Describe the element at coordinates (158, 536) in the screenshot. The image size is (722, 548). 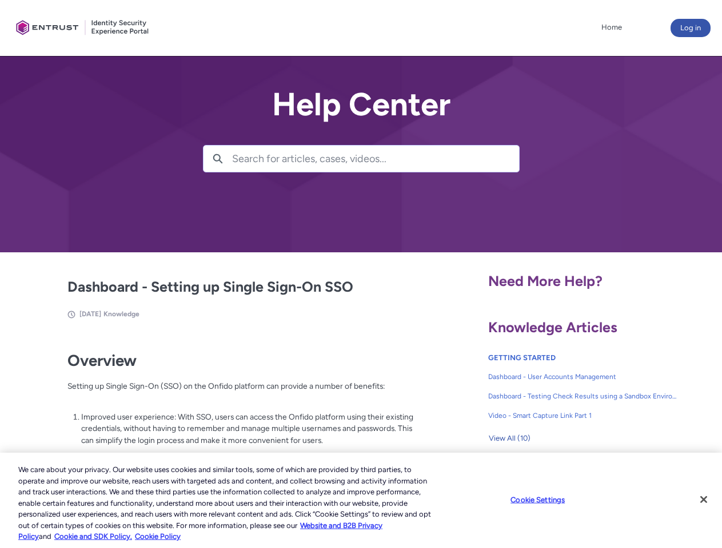
I see `a: Cookie Policy` at that location.